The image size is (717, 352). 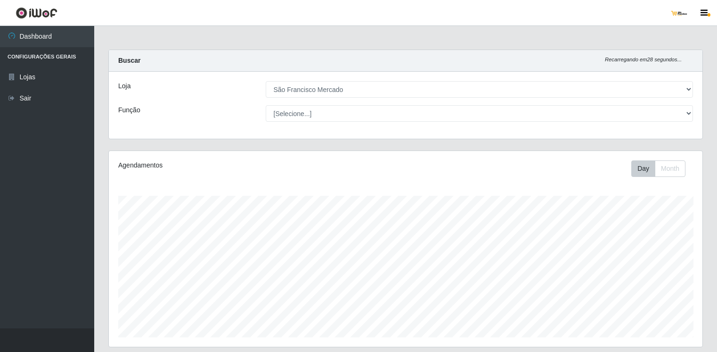 I want to click on div: Toolbar with button groups, so click(x=662, y=168).